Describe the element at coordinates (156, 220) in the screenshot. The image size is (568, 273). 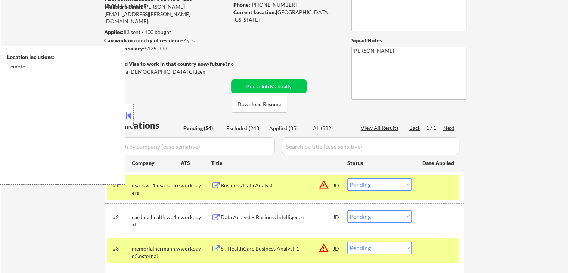
I see `div: cardinalhealth.wd1.ext` at that location.